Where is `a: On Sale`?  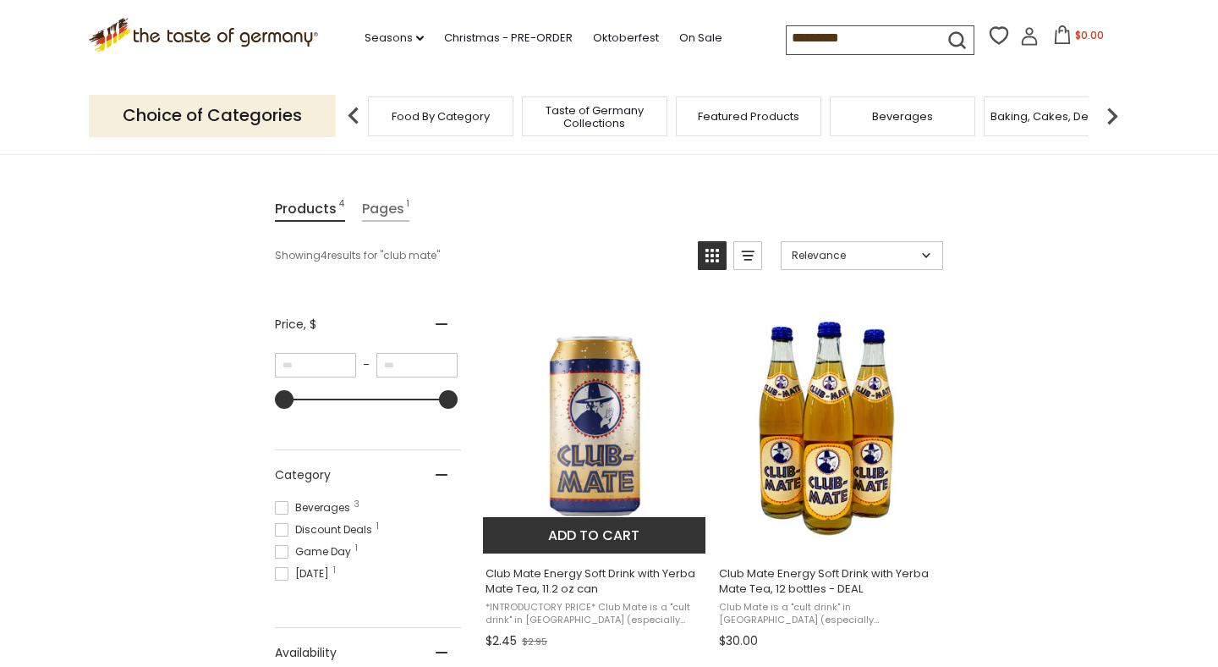 a: On Sale is located at coordinates (700, 38).